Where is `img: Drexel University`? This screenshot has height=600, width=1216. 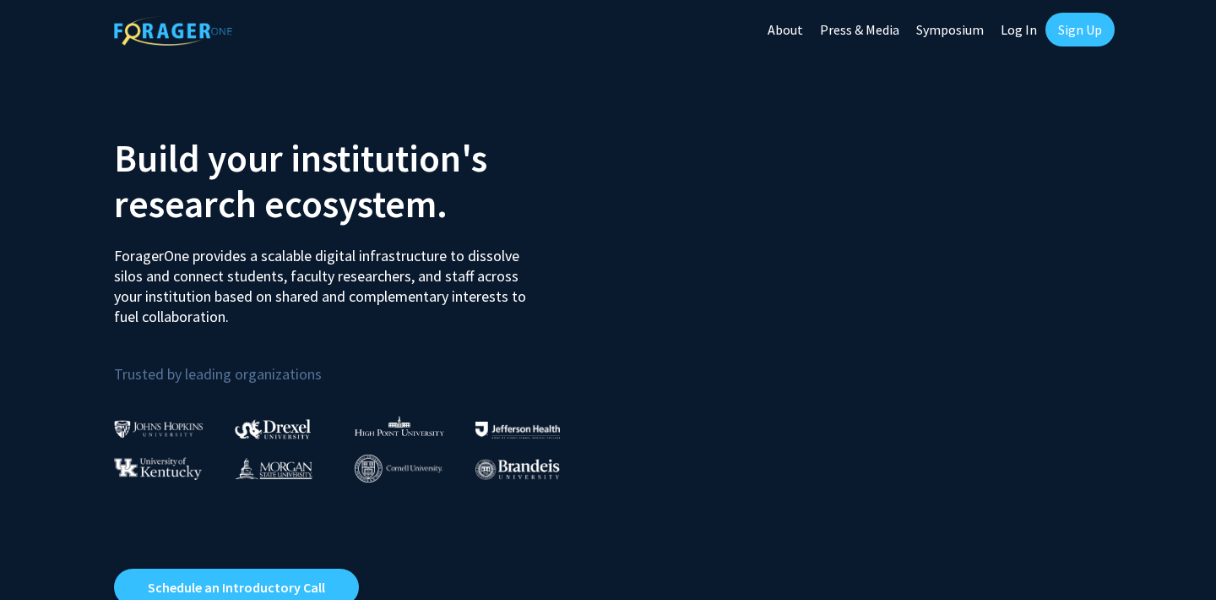 img: Drexel University is located at coordinates (273, 428).